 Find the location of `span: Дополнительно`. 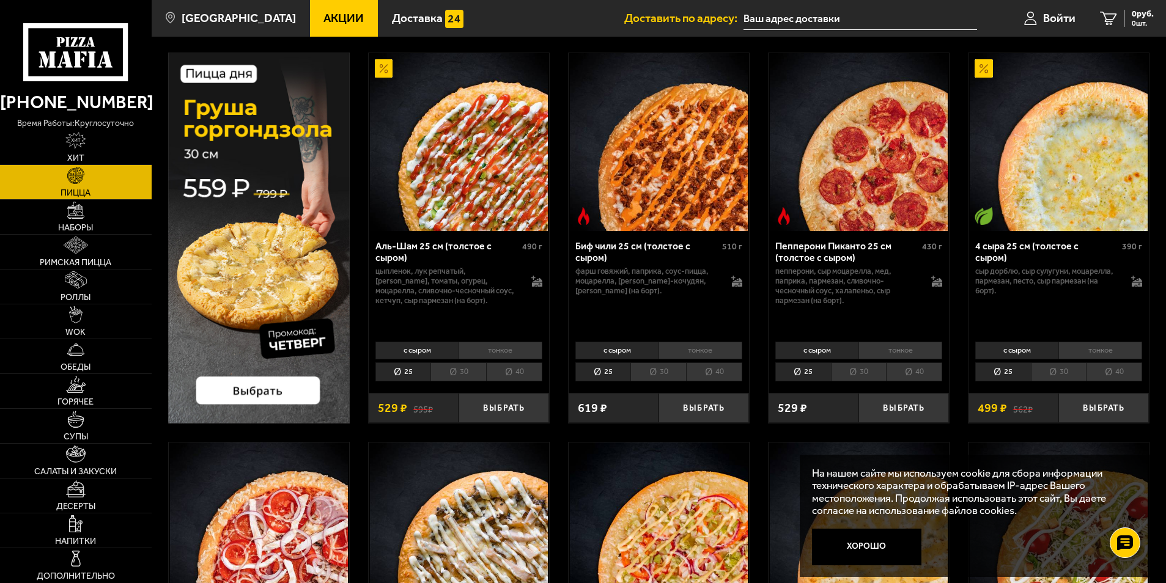

span: Дополнительно is located at coordinates (76, 576).